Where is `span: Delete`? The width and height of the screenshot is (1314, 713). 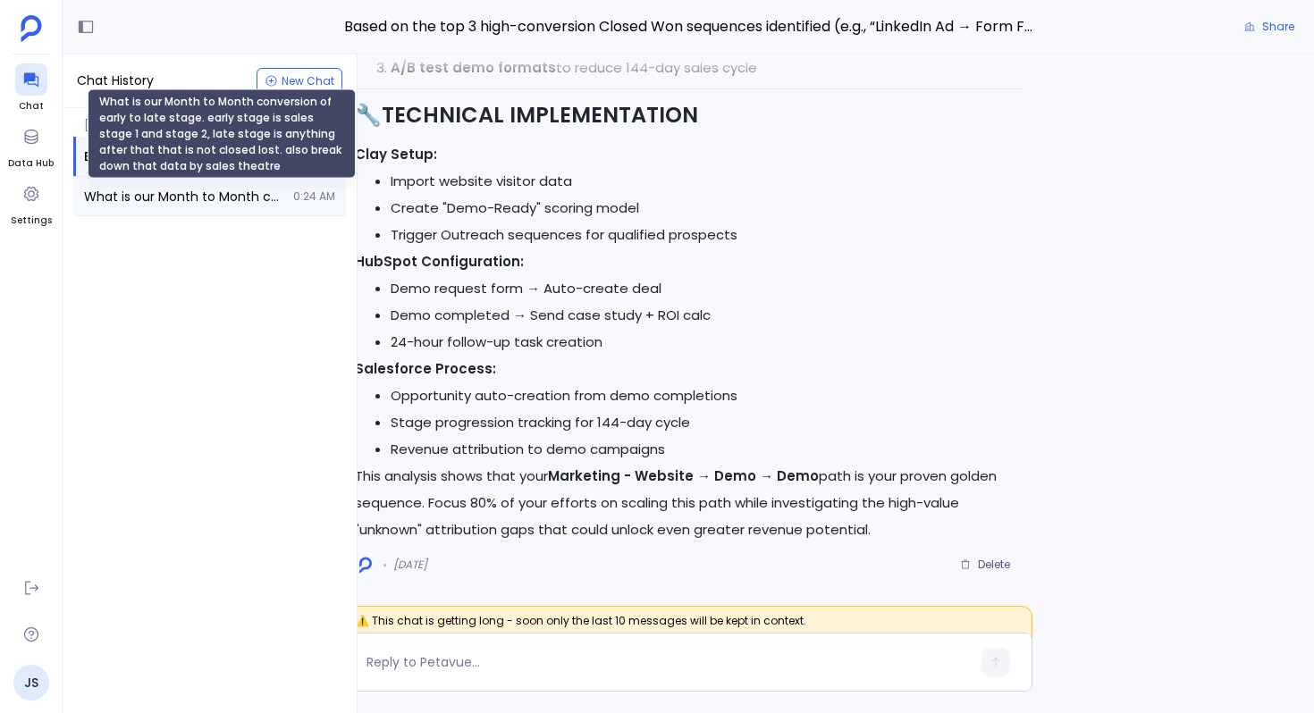
span: Delete is located at coordinates (994, 565).